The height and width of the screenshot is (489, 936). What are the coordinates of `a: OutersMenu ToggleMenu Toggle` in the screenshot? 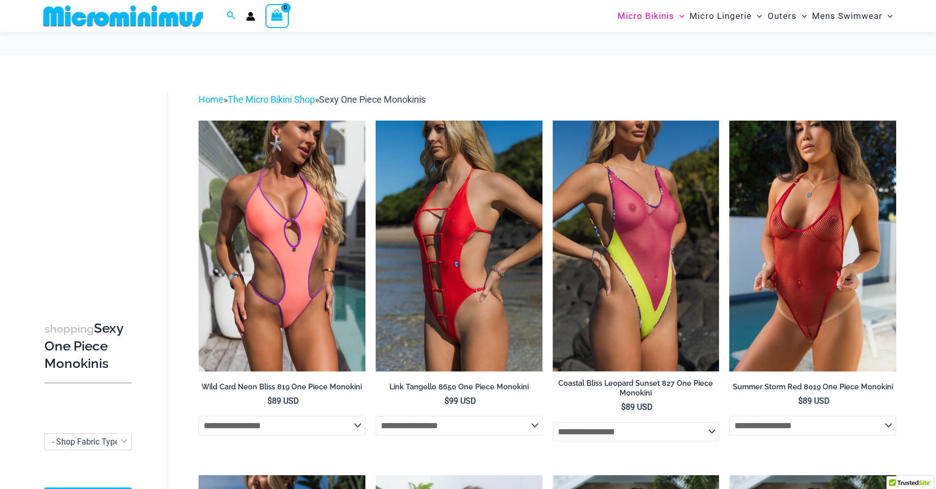 It's located at (787, 16).